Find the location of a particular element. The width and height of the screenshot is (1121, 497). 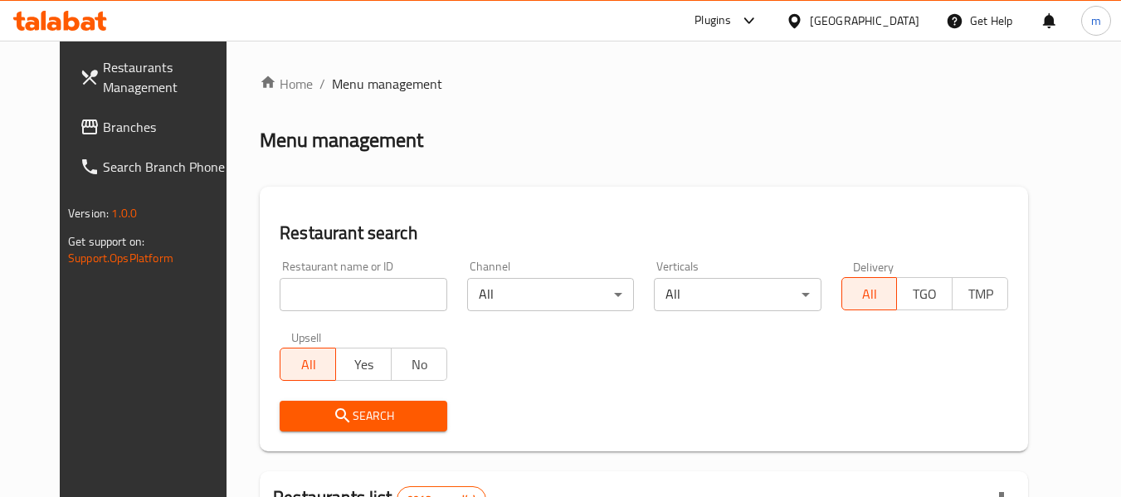

span: 1.0.0 is located at coordinates (124, 213).